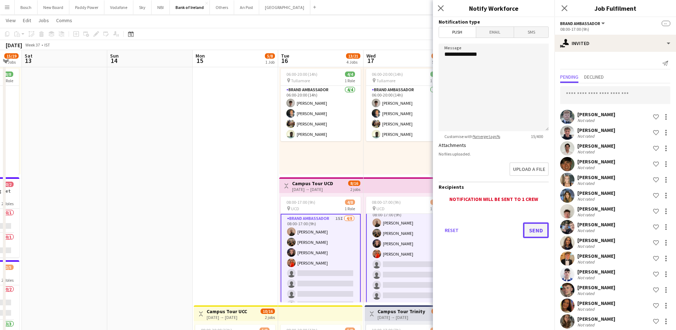  Describe the element at coordinates (190, 7) in the screenshot. I see `button: Bank of Ireland` at that location.